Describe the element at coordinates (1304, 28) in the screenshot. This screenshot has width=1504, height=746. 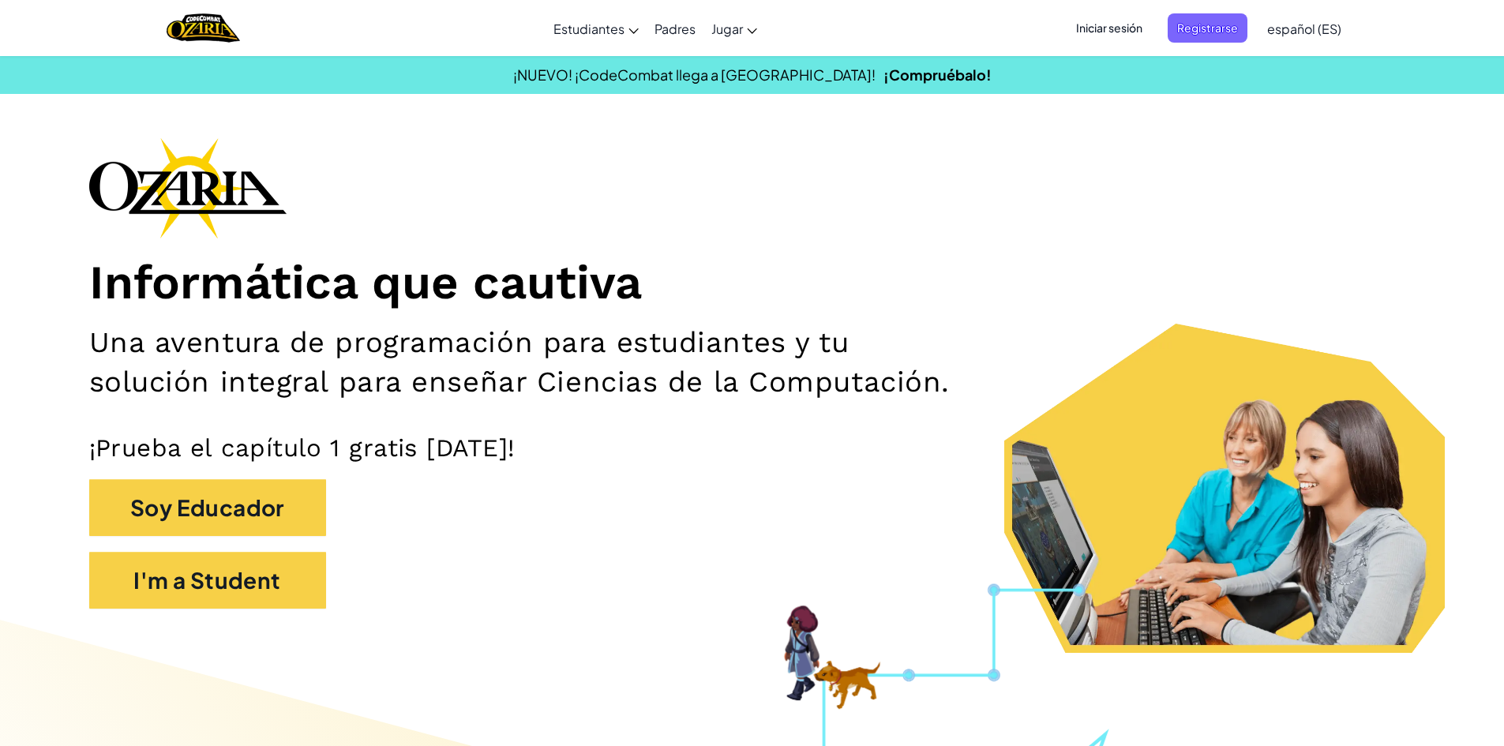
I see `a: español (ES)` at that location.